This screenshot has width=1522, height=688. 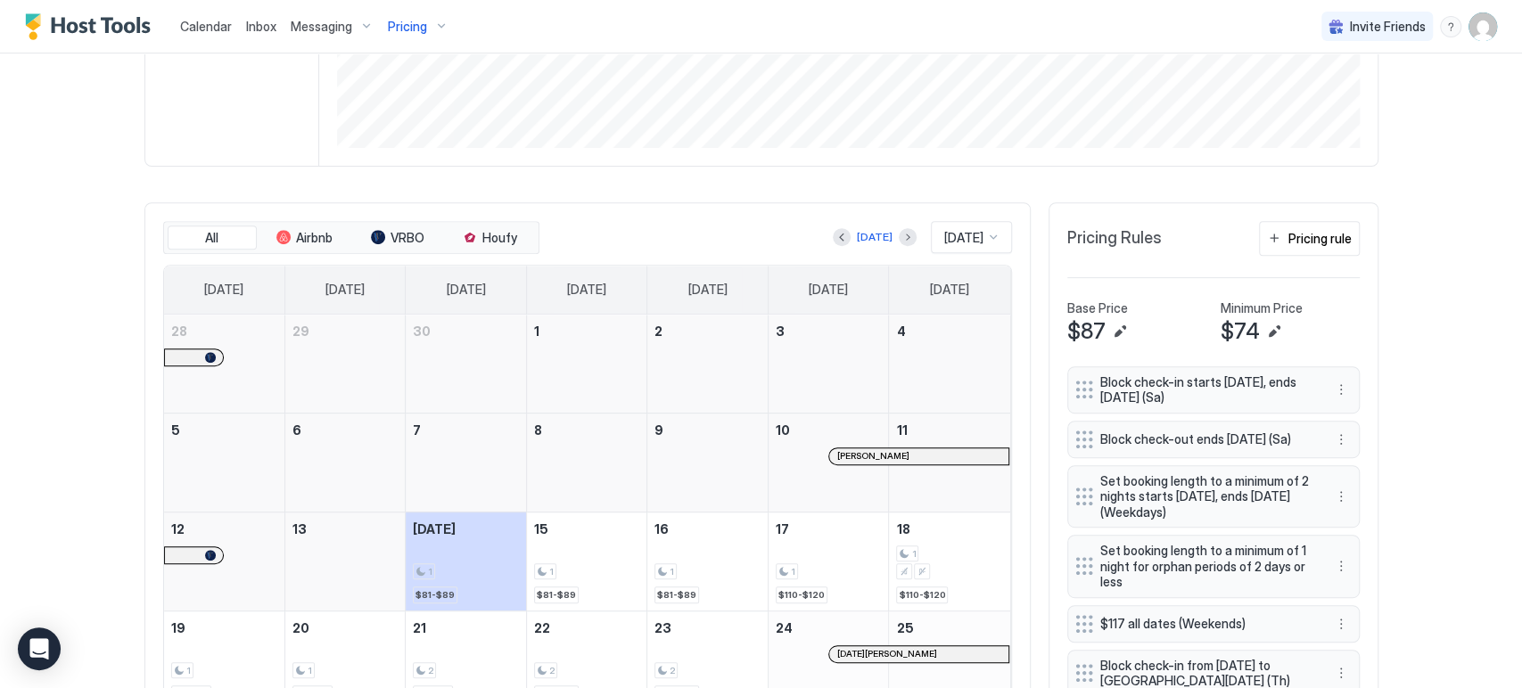 I want to click on span: Calendar, so click(x=206, y=26).